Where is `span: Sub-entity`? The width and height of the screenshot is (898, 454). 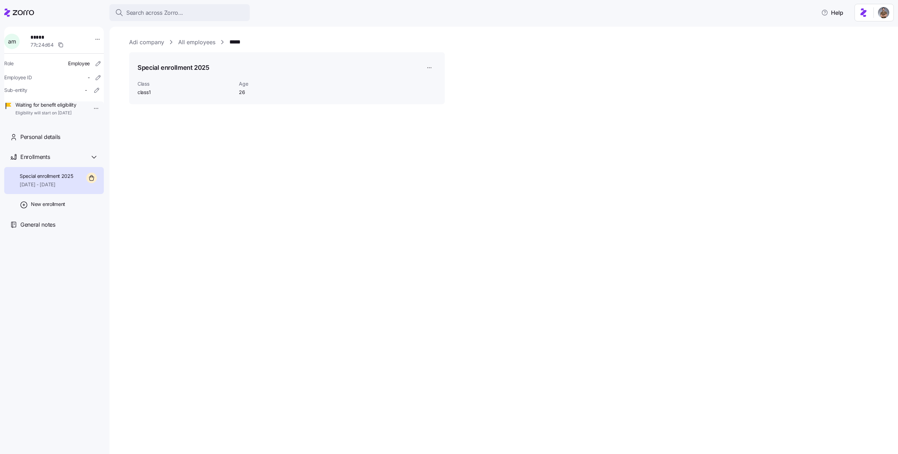 span: Sub-entity is located at coordinates (16, 90).